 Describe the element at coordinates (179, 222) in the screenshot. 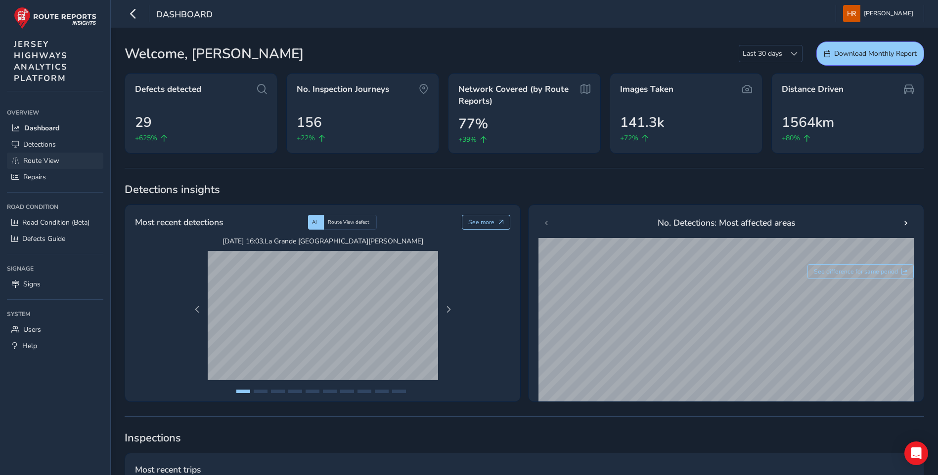

I see `span: Most recent detections` at that location.